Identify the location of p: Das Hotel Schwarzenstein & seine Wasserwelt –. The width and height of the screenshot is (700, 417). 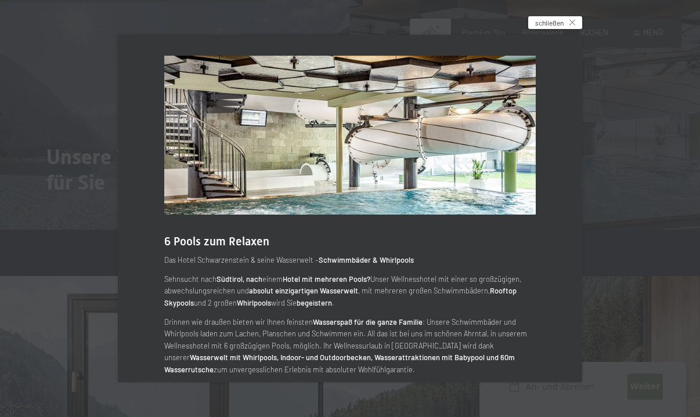
(350, 260).